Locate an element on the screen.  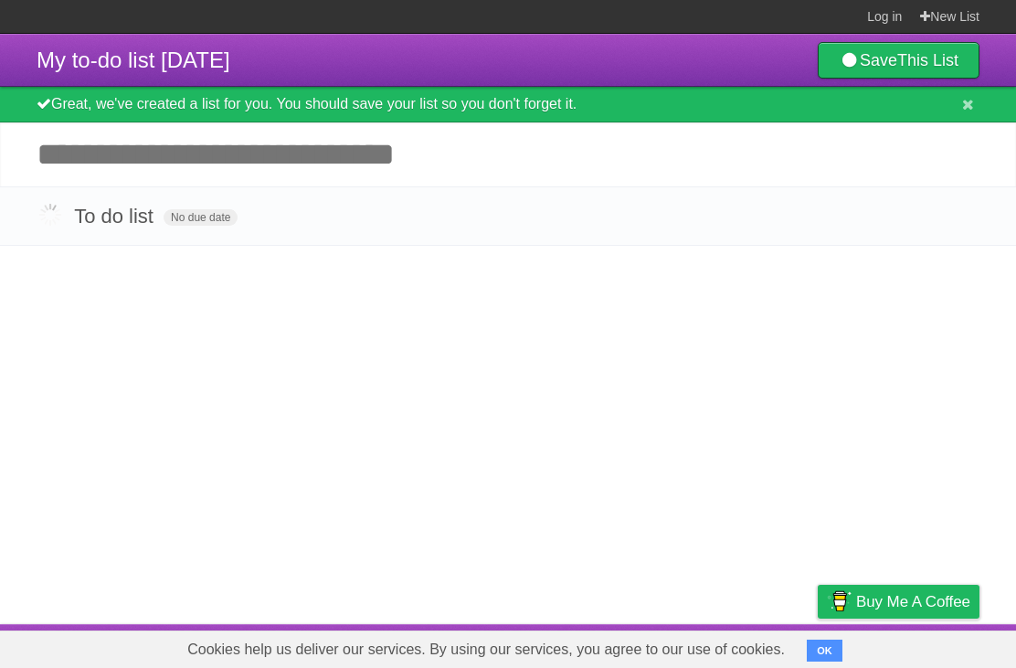
a: Privacy is located at coordinates (818, 646).